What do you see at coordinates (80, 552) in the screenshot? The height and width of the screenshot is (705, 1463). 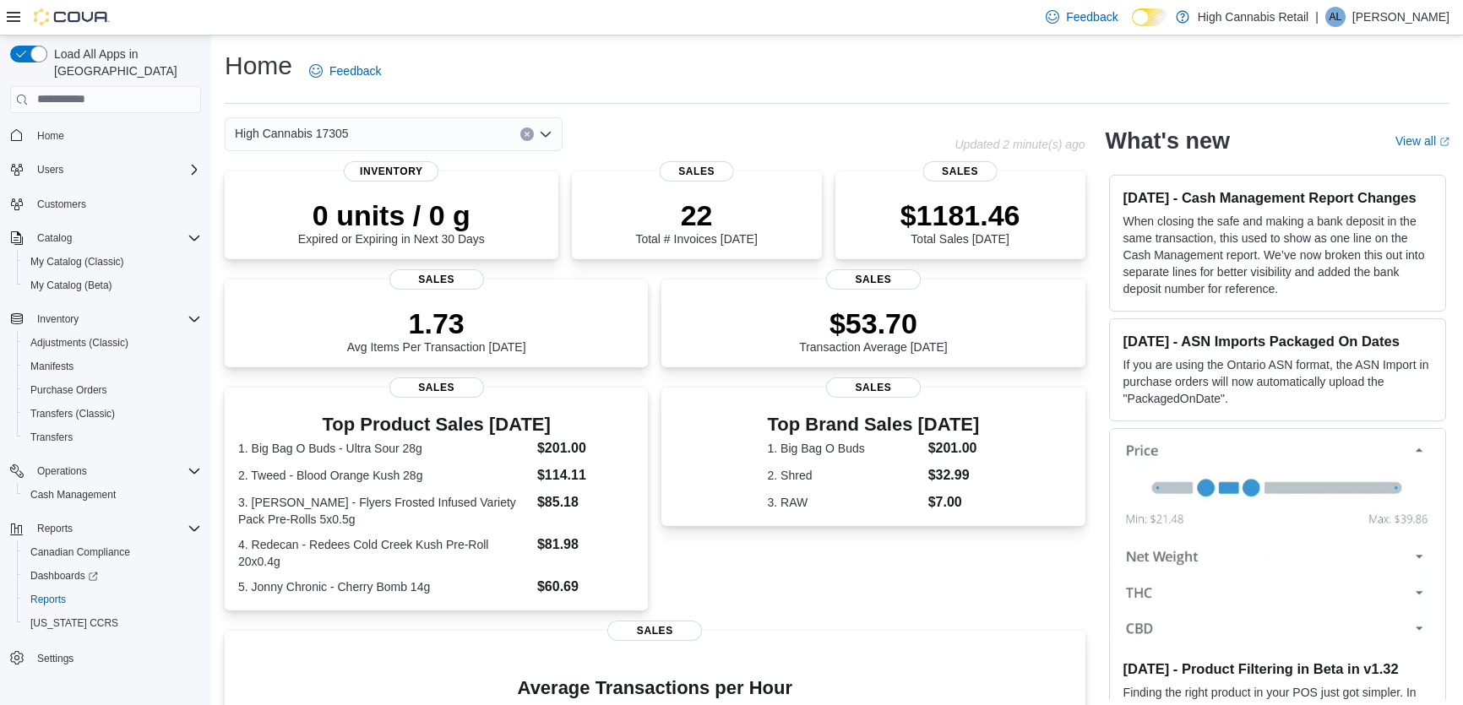 I see `a: Canadian Compliance` at bounding box center [80, 552].